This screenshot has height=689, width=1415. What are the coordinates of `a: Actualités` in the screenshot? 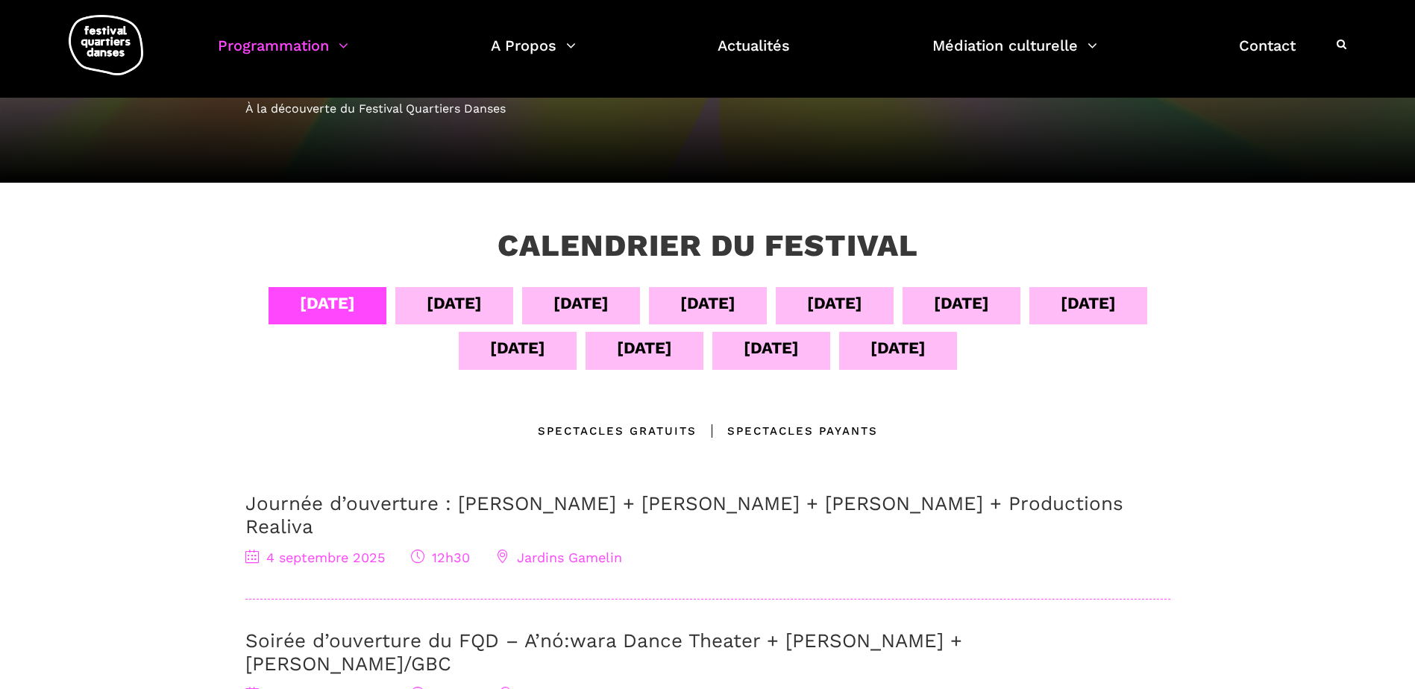 It's located at (753, 54).